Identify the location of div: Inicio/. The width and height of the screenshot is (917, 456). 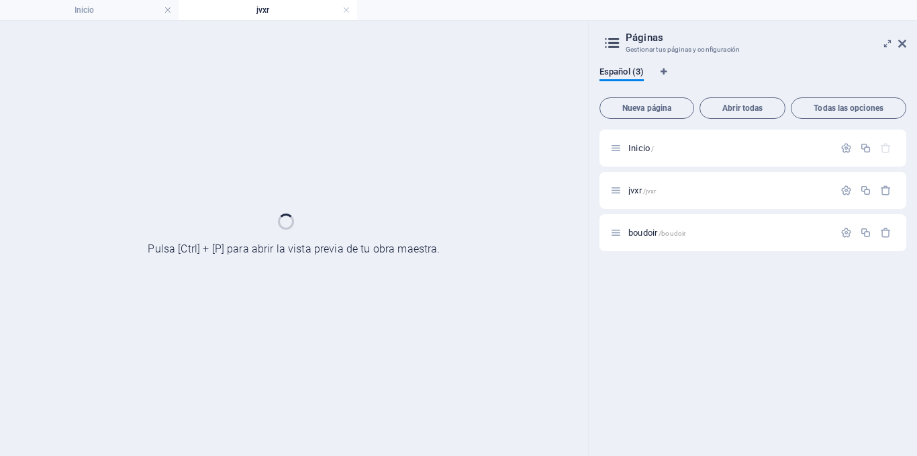
(729, 148).